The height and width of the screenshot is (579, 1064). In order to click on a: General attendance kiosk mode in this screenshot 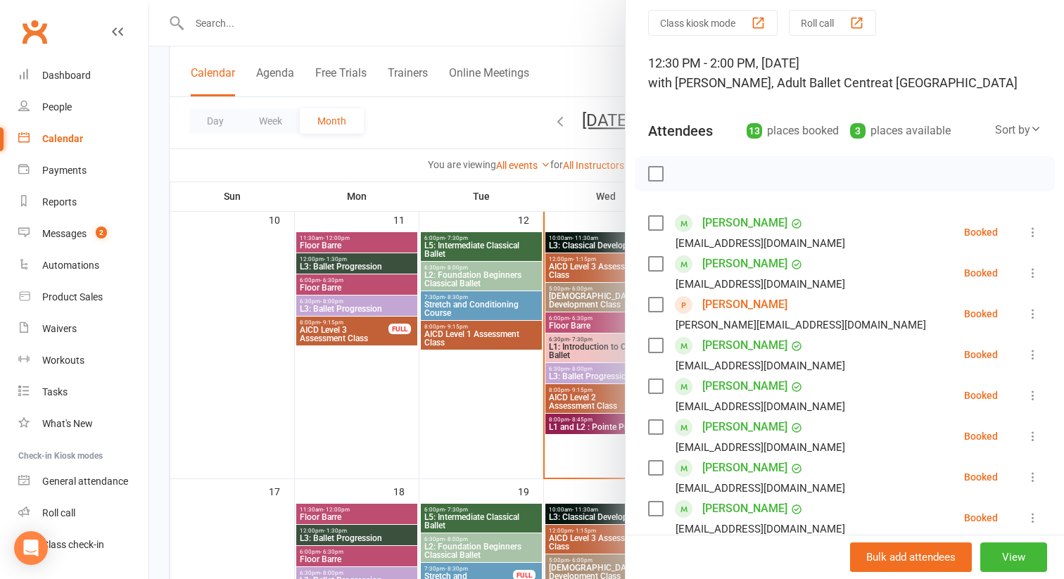, I will do `click(83, 481)`.